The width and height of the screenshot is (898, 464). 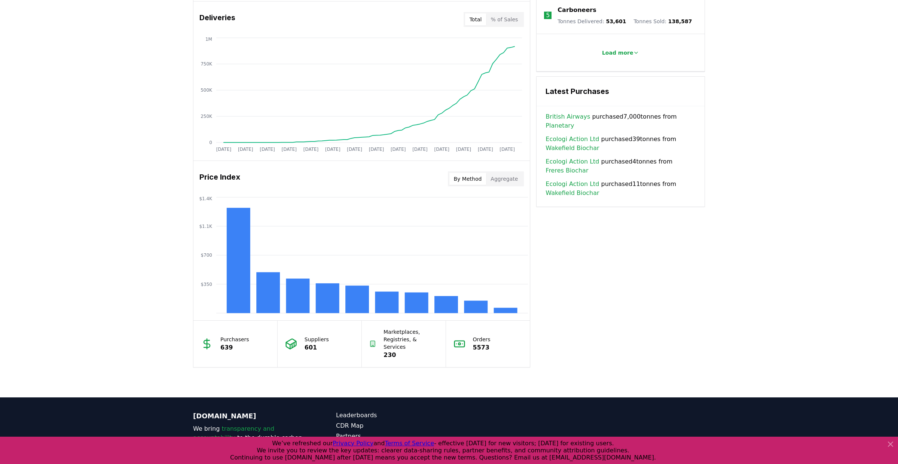 I want to click on tspan: 1M, so click(x=209, y=39).